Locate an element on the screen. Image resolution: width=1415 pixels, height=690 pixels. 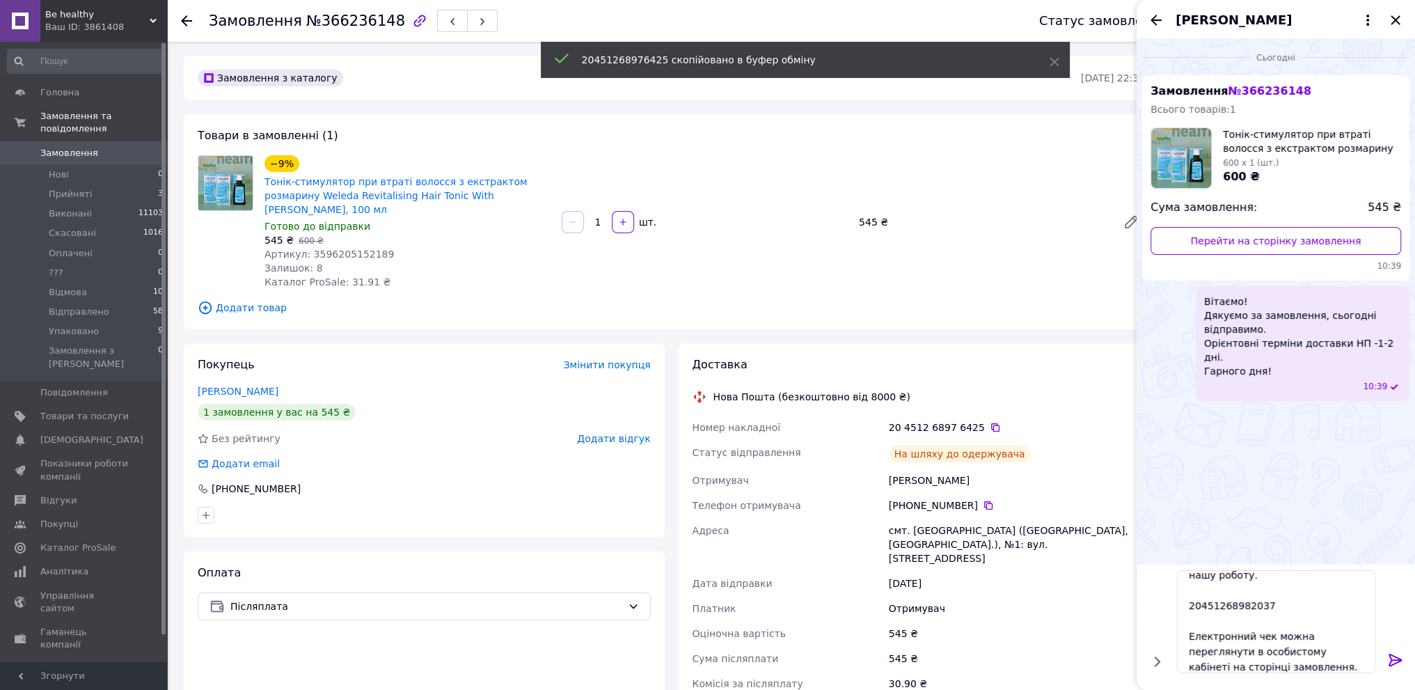
div: Ваш ID: 3861408 is located at coordinates (106, 27).